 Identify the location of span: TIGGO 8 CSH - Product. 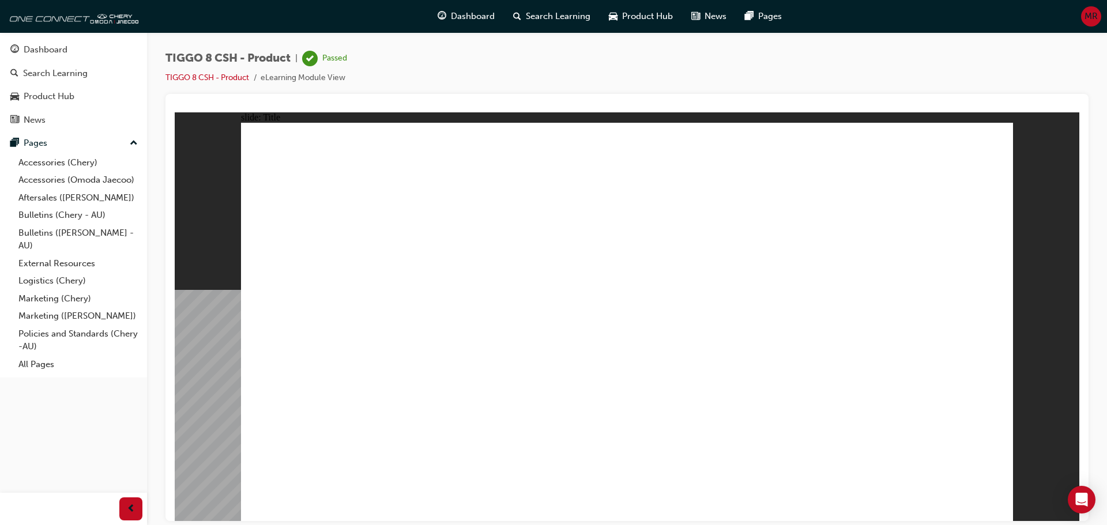
(228, 58).